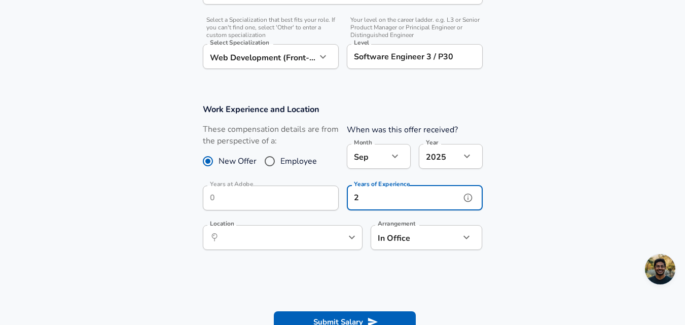 The height and width of the screenshot is (325, 685). I want to click on label: Select Specialization, so click(239, 43).